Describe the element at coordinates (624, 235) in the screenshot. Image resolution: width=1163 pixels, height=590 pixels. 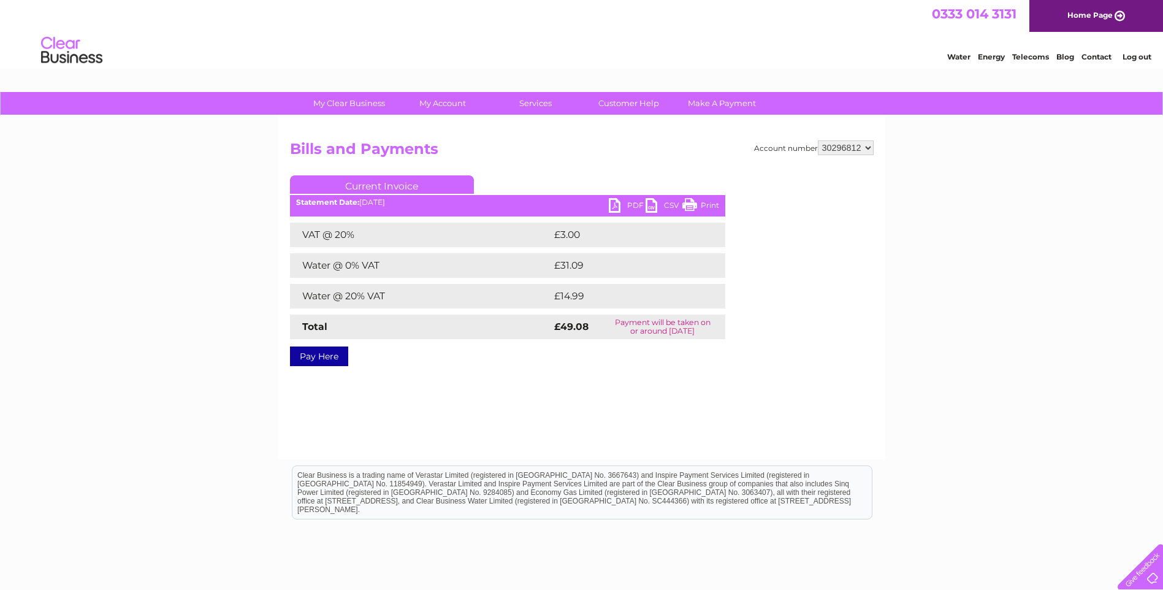
I see `td: £3.00` at that location.